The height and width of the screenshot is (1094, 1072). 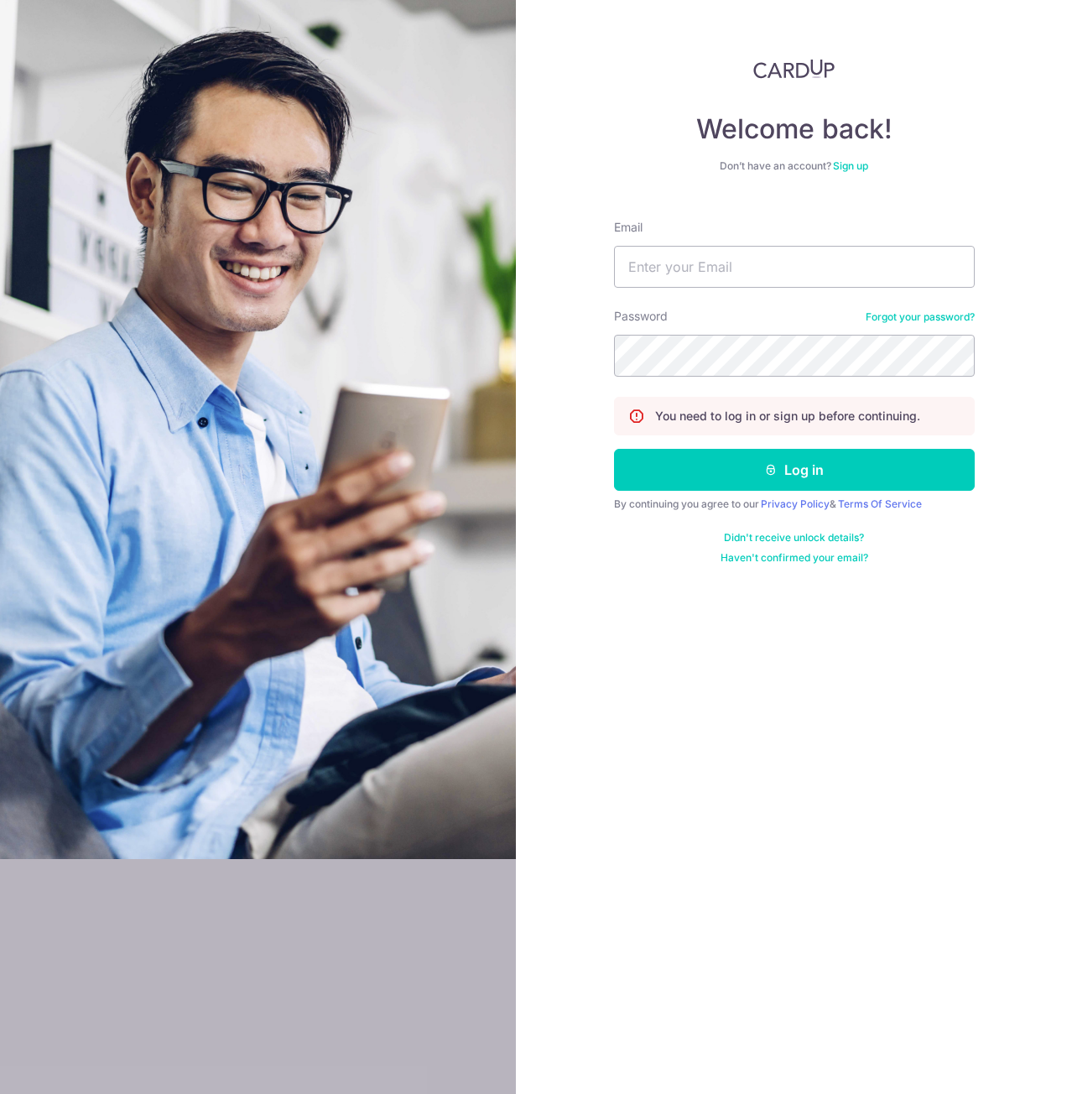 What do you see at coordinates (920, 317) in the screenshot?
I see `a: Forgot your password?` at bounding box center [920, 317].